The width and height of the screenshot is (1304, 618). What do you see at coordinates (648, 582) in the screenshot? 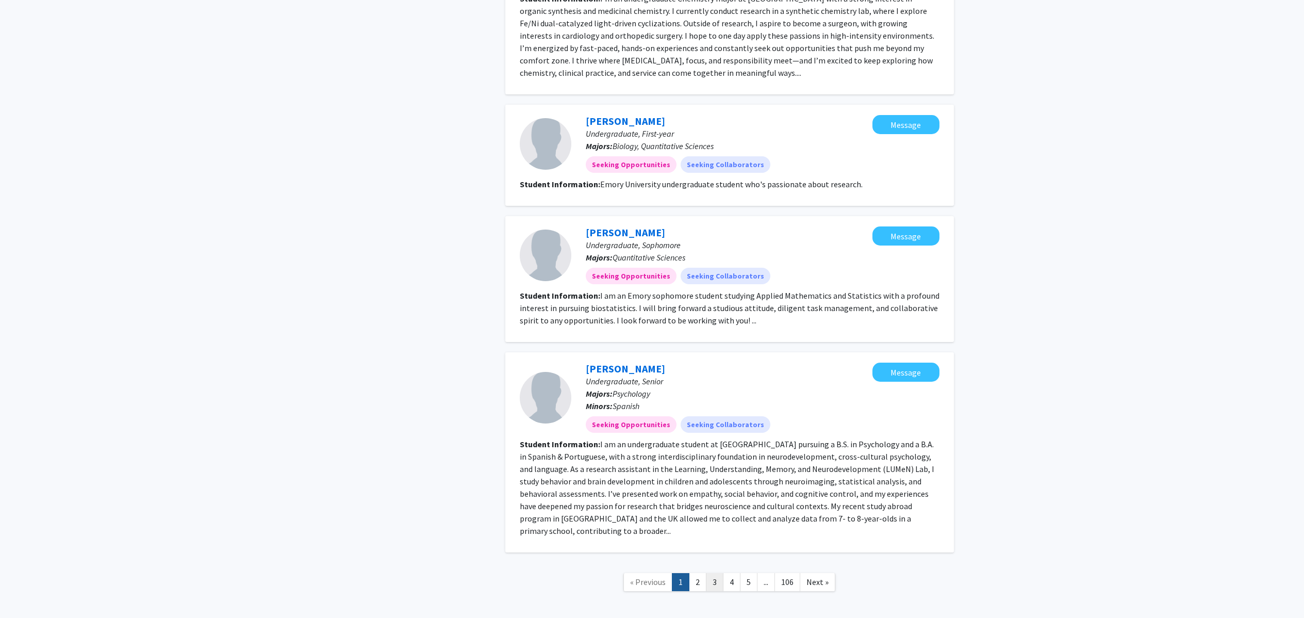
I see `span: « Previous` at bounding box center [648, 582].